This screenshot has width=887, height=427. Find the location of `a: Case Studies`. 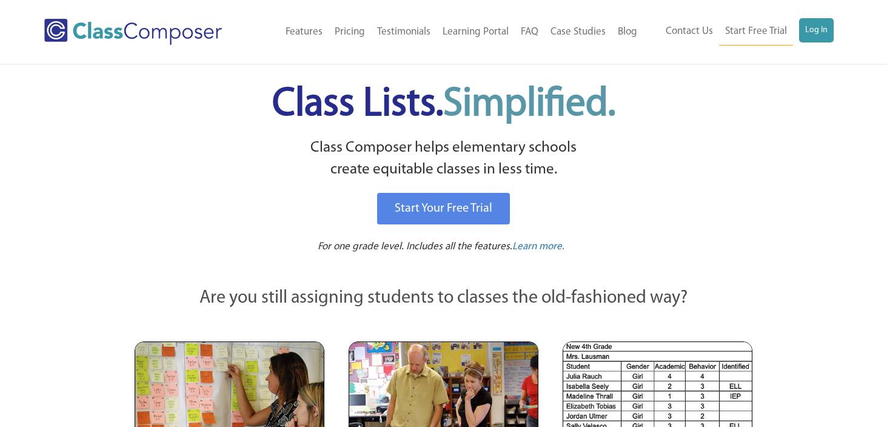

a: Case Studies is located at coordinates (578, 32).